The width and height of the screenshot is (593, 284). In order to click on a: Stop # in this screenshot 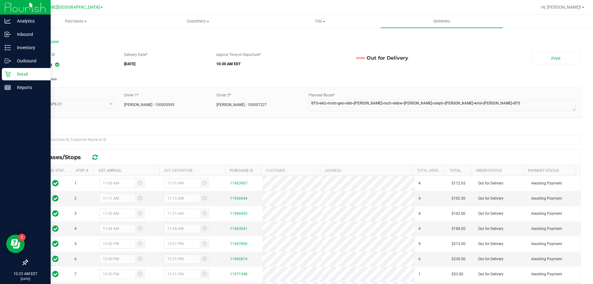, I will do `click(82, 171)`.